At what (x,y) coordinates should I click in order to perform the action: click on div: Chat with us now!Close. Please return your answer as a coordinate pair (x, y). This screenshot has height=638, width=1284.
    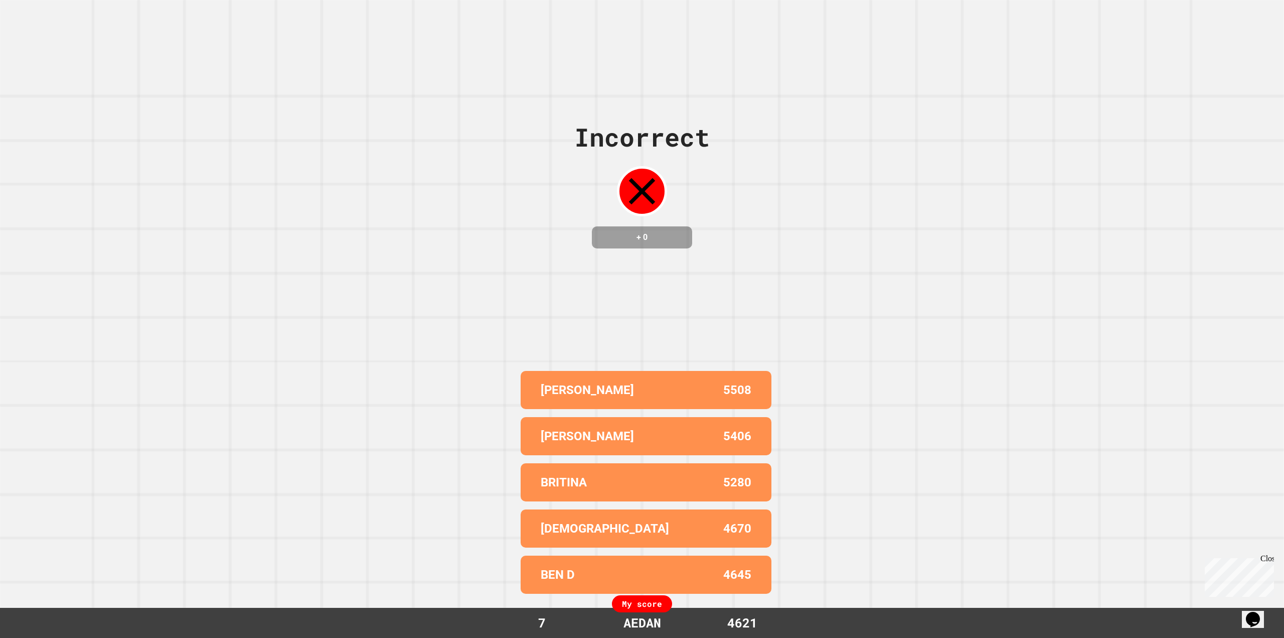
    Looking at the image, I should click on (37, 34).